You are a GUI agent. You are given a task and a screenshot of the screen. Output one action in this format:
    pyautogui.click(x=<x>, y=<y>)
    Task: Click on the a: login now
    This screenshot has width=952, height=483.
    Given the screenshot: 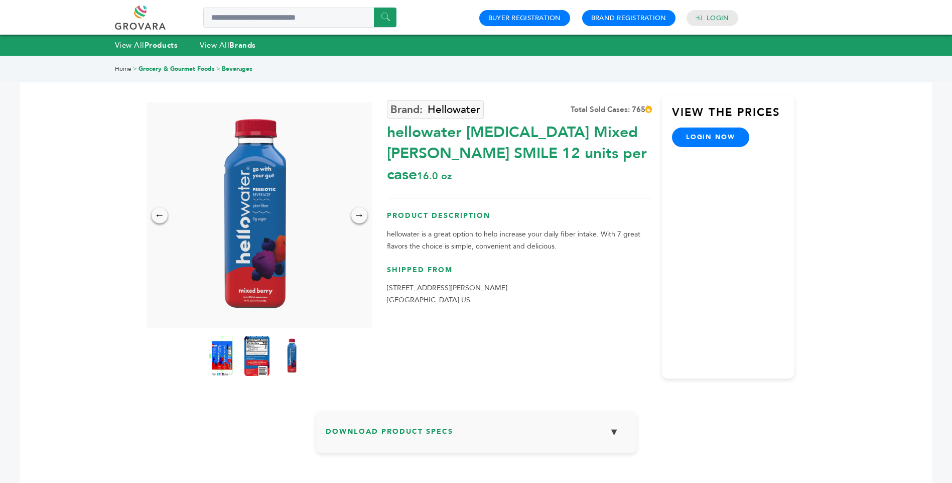 What is the action you would take?
    pyautogui.click(x=710, y=137)
    